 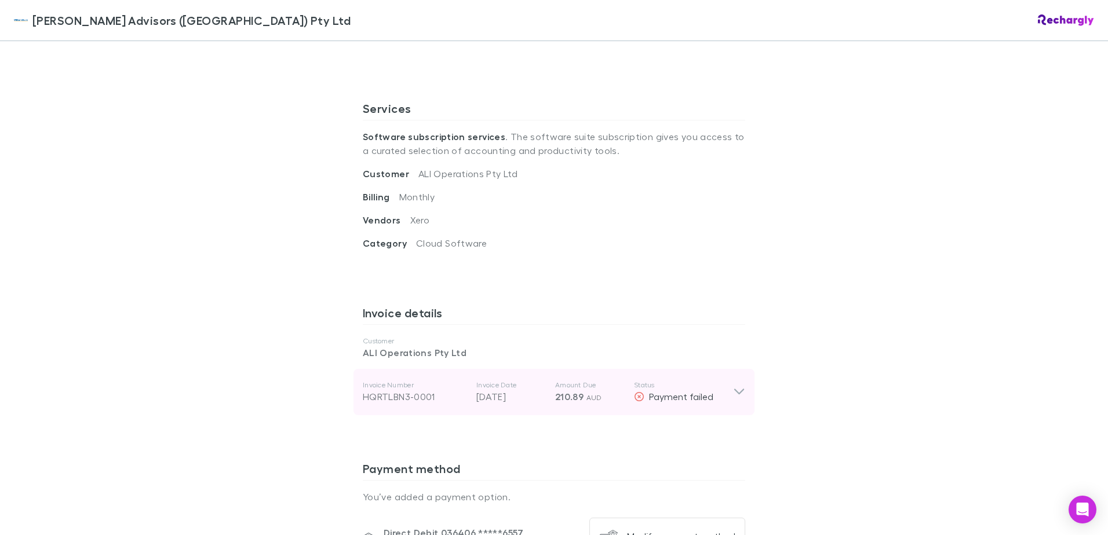 What do you see at coordinates (683, 385) in the screenshot?
I see `p: Status` at bounding box center [683, 385].